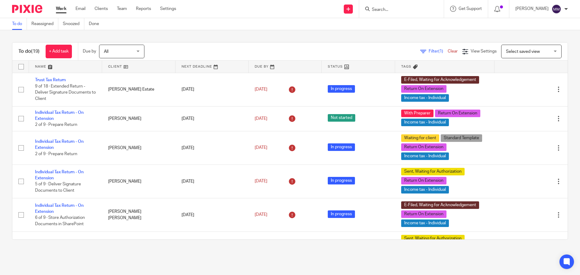  Describe the element at coordinates (19, 24) in the screenshot. I see `a: To do` at that location.